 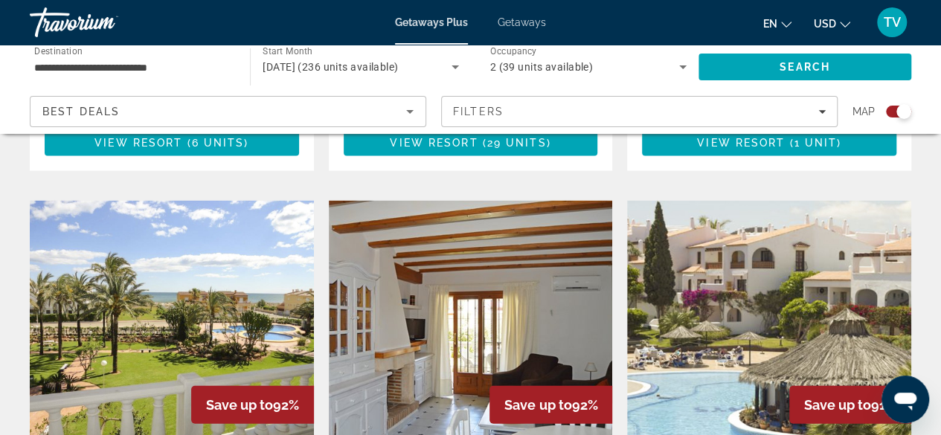 What do you see at coordinates (58, 51) in the screenshot?
I see `span: Destination` at bounding box center [58, 51].